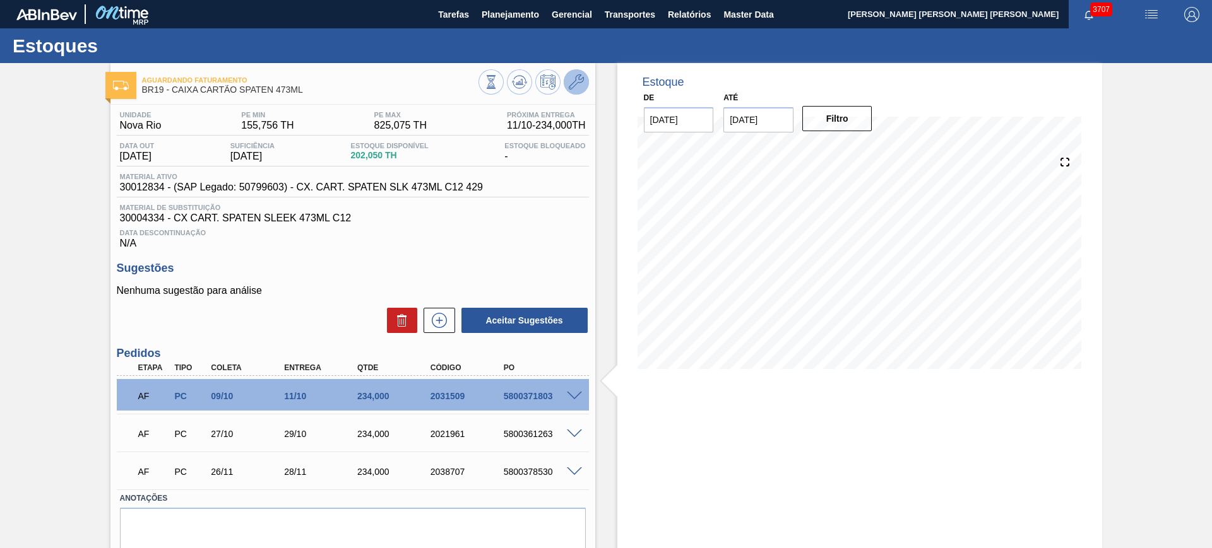  I want to click on div: Nova sugestão, so click(436, 321).